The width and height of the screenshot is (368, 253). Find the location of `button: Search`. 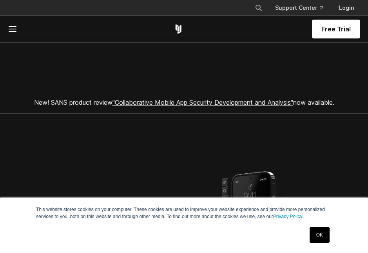

button: Search is located at coordinates (258, 8).